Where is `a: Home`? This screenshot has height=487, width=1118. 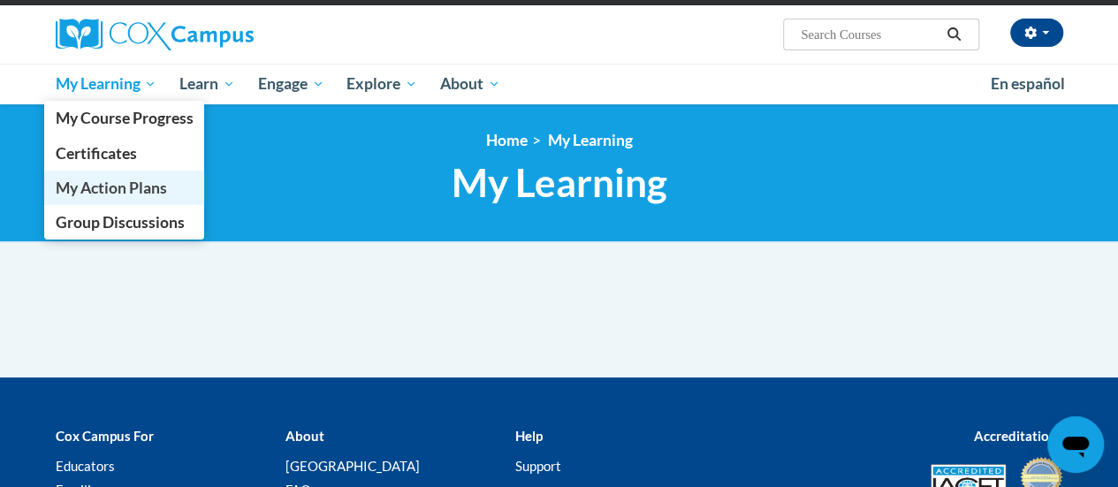
a: Home is located at coordinates (506, 140).